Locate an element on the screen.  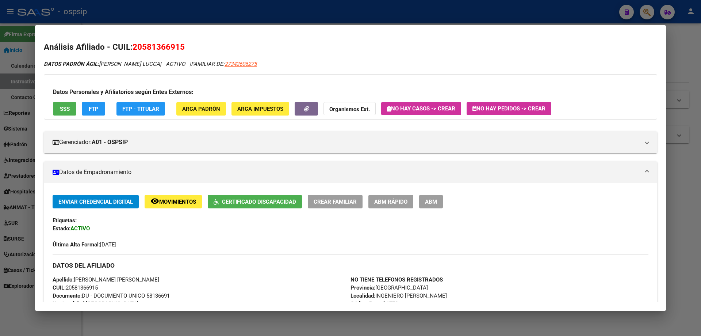
strong: Organismos Ext. is located at coordinates (349, 109).